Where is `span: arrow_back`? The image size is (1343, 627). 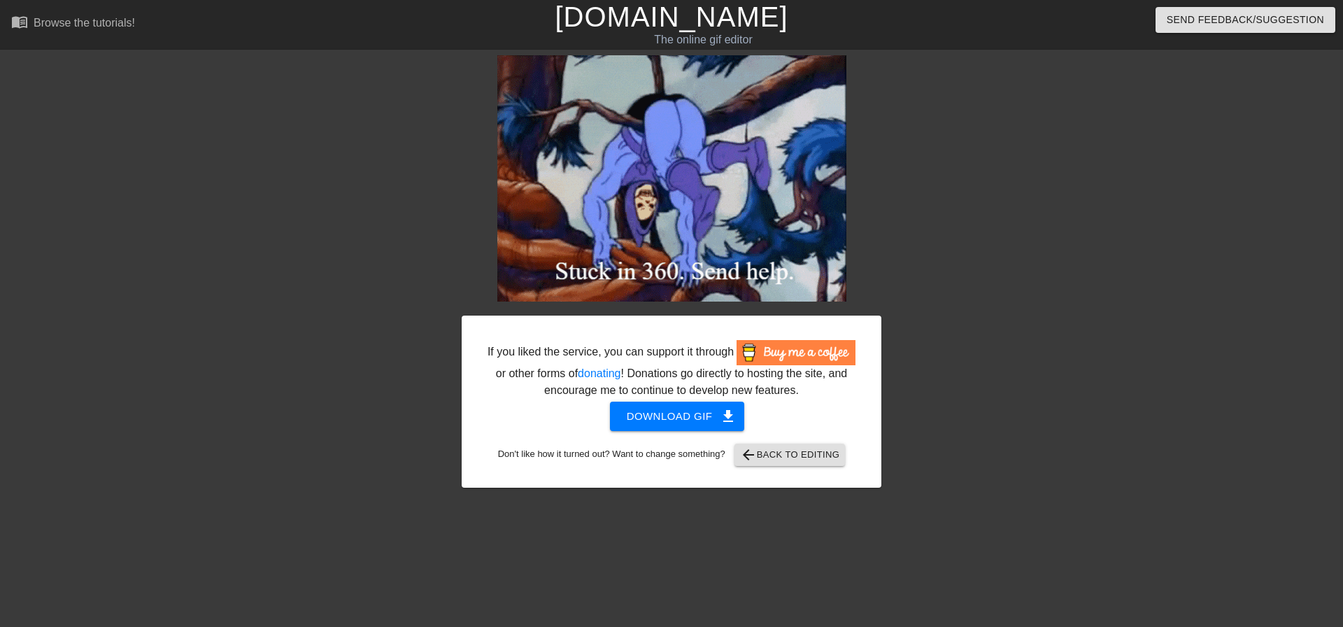
span: arrow_back is located at coordinates (748, 455).